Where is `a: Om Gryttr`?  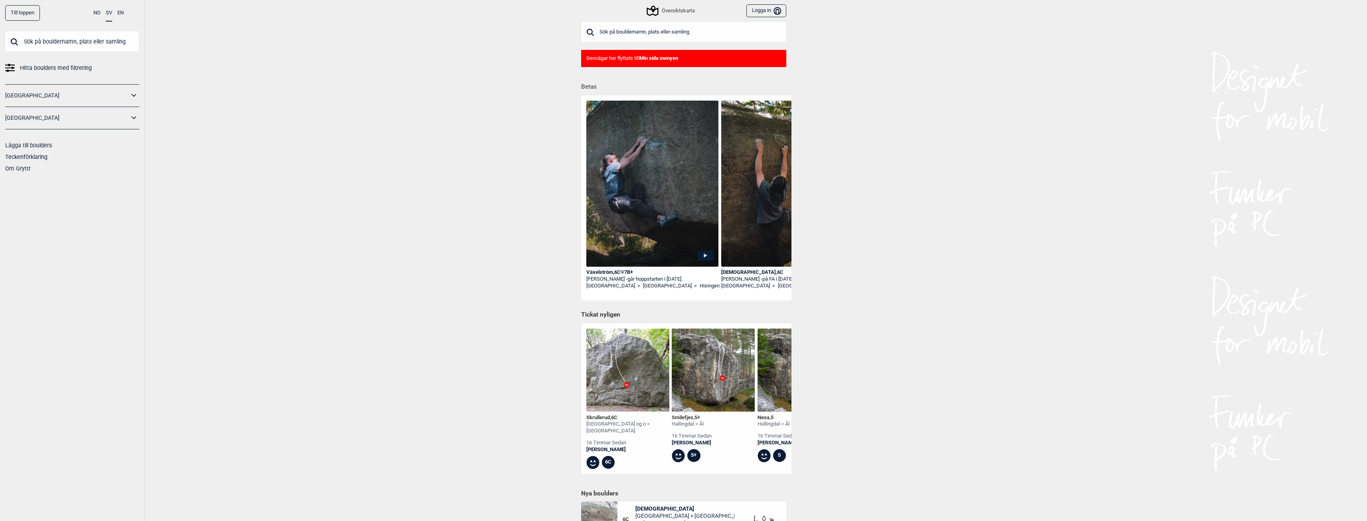 a: Om Gryttr is located at coordinates (18, 168).